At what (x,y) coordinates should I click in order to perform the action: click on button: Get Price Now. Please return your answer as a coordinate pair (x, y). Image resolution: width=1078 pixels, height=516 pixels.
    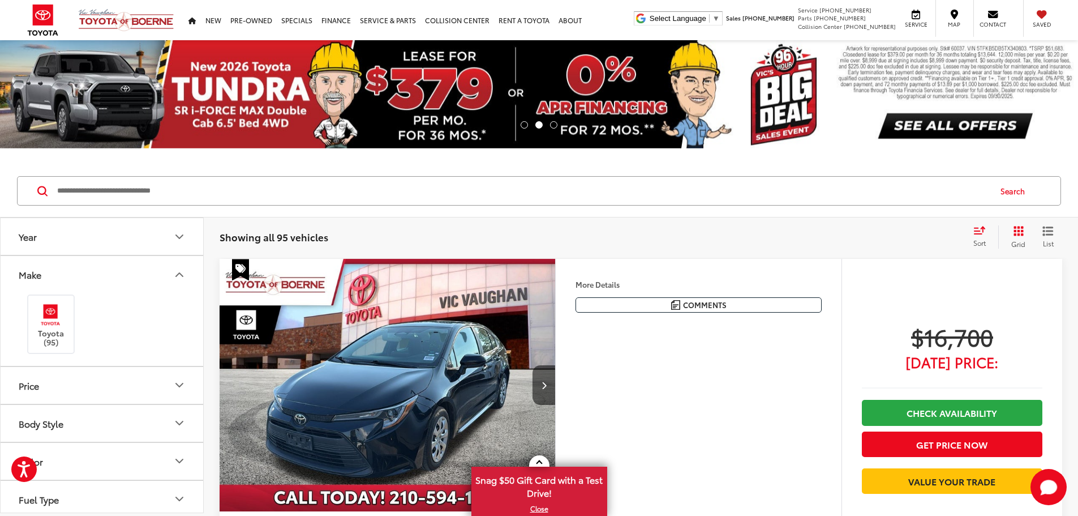
    Looking at the image, I should click on (952, 444).